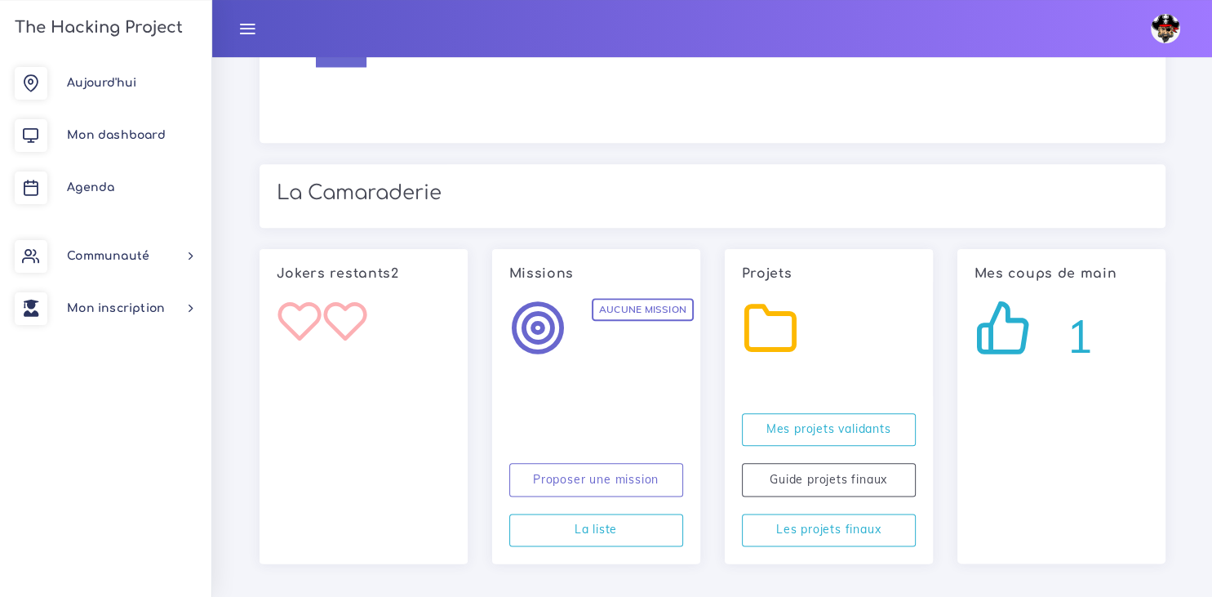 This screenshot has height=597, width=1212. Describe the element at coordinates (101, 82) in the screenshot. I see `span: Aujourd'hui` at that location.